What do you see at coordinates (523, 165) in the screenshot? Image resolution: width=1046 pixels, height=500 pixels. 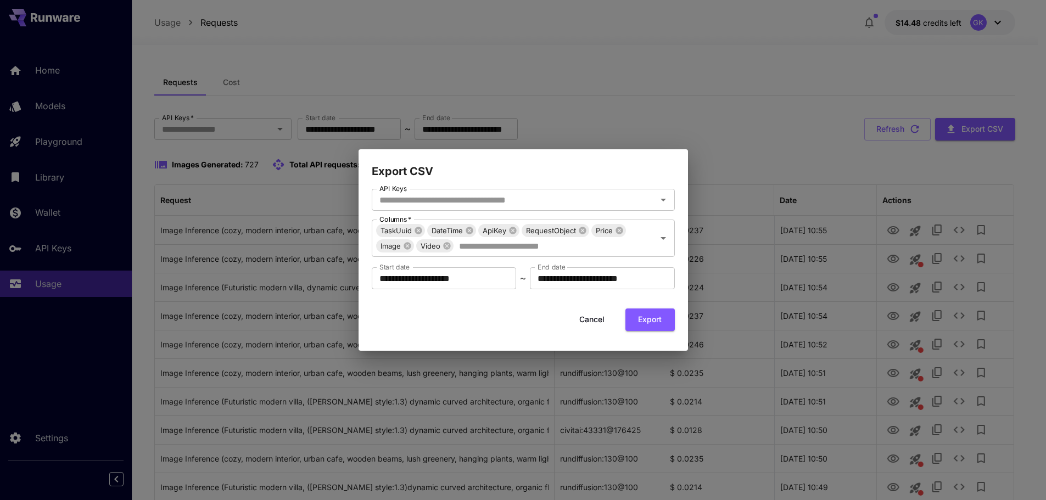 I see `h2: Export CSV` at bounding box center [523, 165].